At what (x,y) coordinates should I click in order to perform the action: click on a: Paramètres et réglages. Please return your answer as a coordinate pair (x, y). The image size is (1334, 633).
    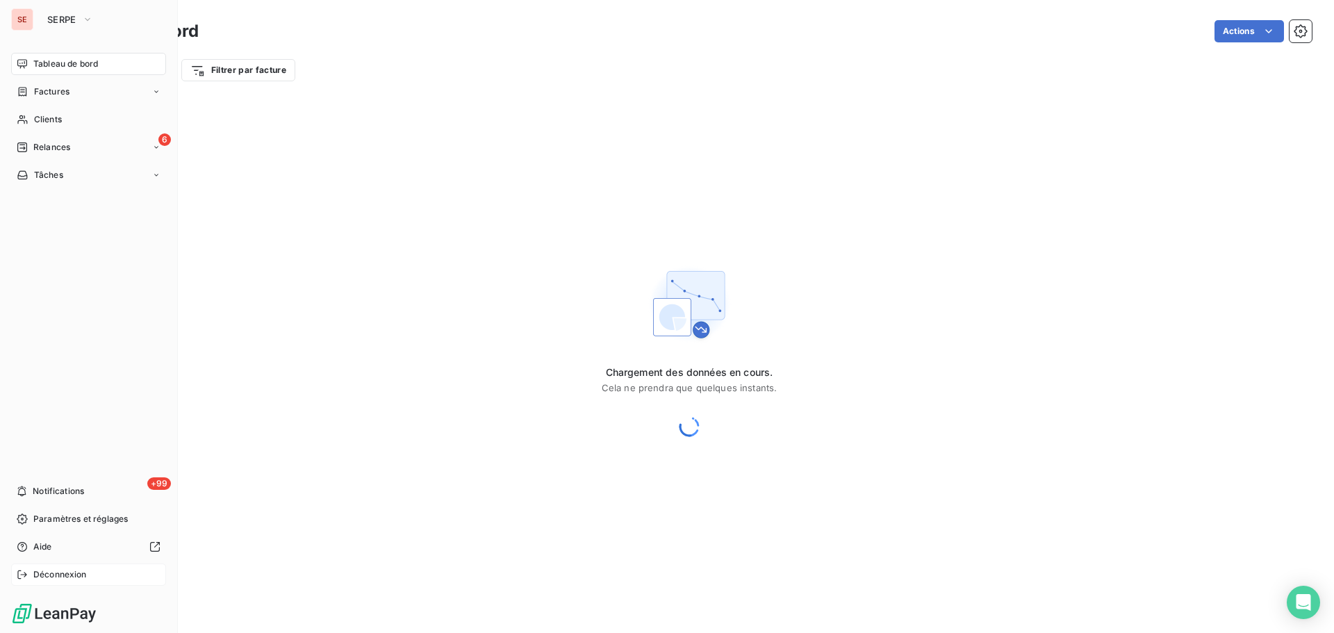
    Looking at the image, I should click on (88, 519).